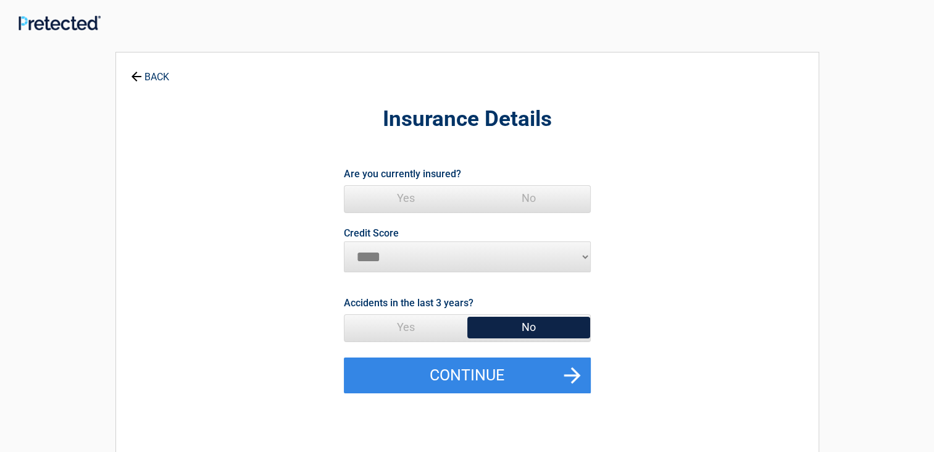  I want to click on label: Are you currently insured?, so click(402, 173).